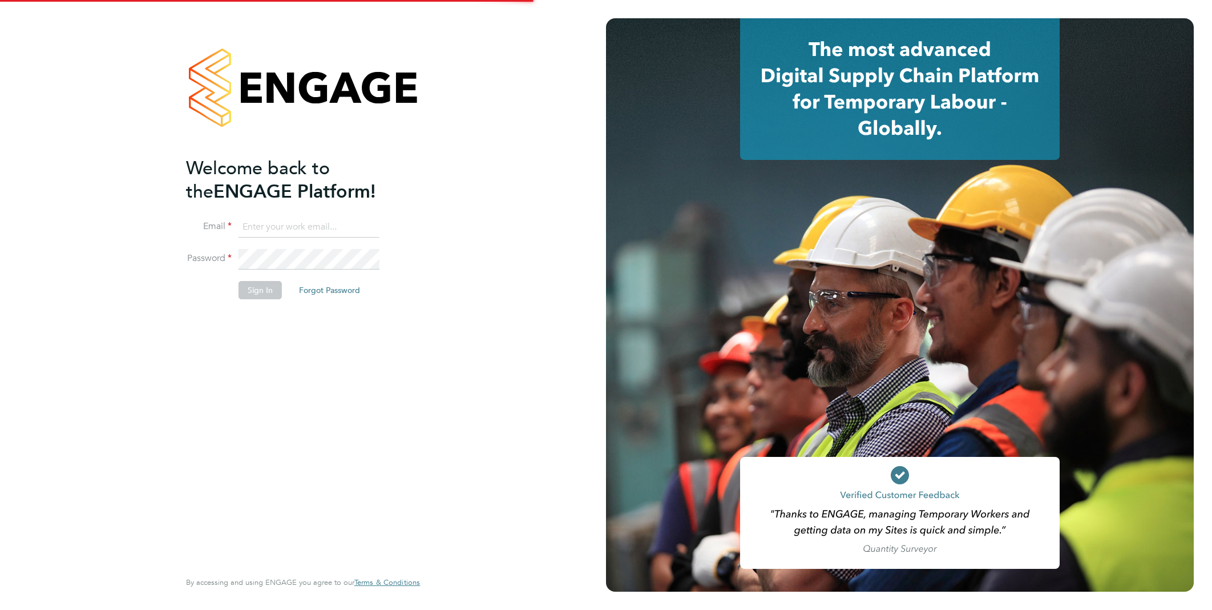 The width and height of the screenshot is (1212, 610). What do you see at coordinates (209, 226) in the screenshot?
I see `label: Email` at bounding box center [209, 226].